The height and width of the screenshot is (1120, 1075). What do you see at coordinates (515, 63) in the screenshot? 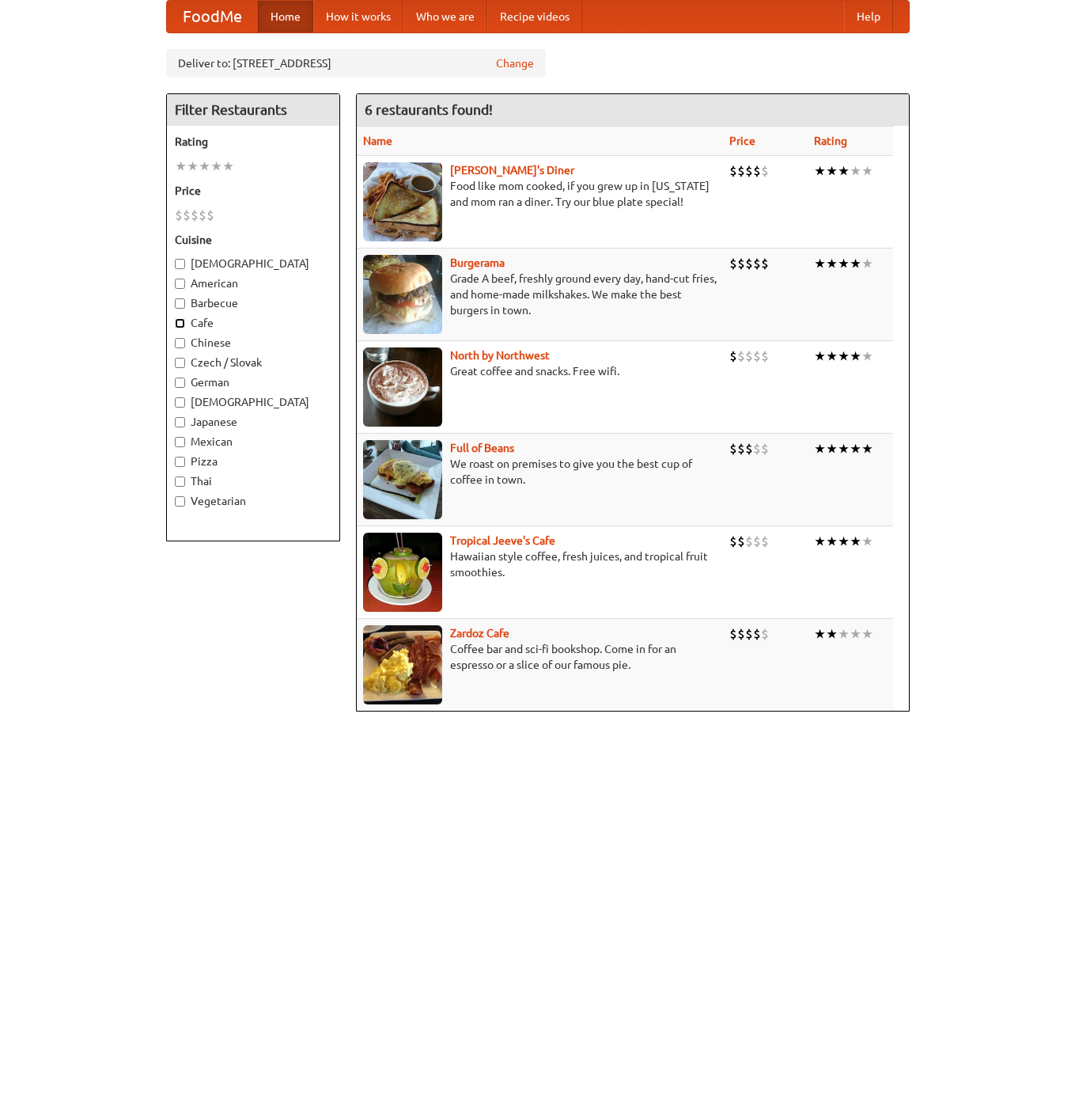
I see `a: Change` at bounding box center [515, 63].